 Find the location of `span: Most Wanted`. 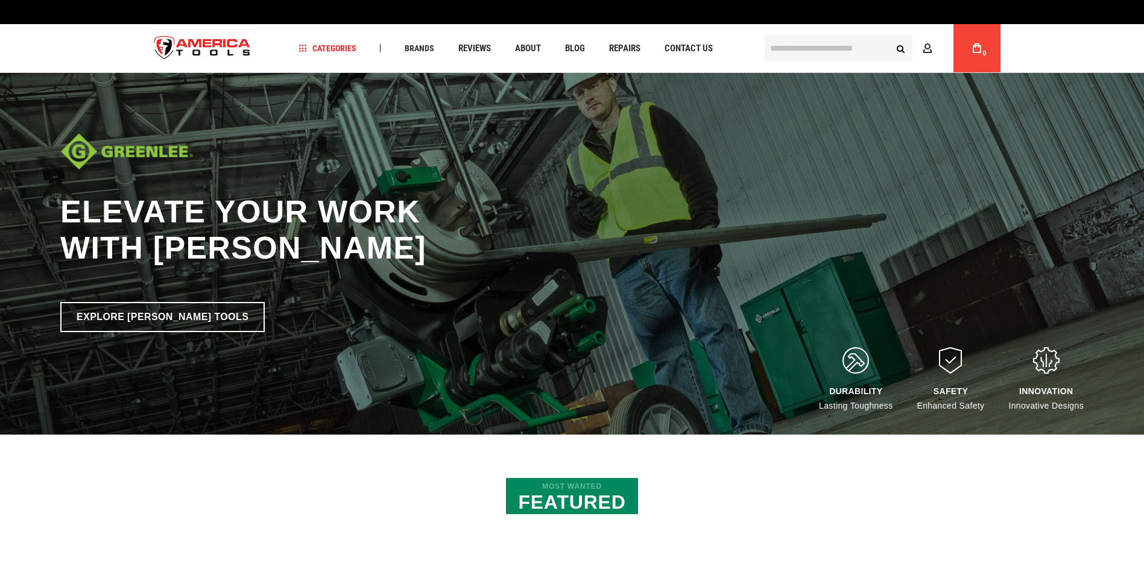

span: Most Wanted is located at coordinates (572, 487).